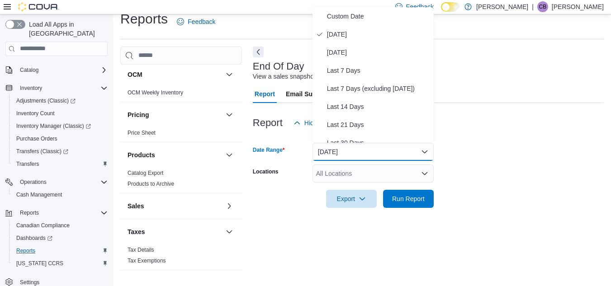 The image size is (611, 286). Describe the element at coordinates (378, 125) in the screenshot. I see `span: Last 21 Days` at that location.